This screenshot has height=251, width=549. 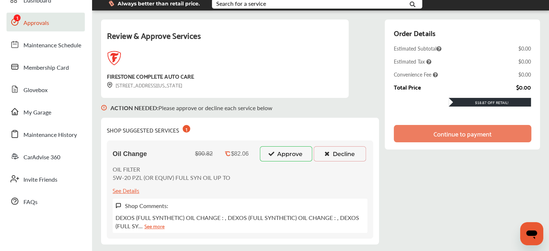 What do you see at coordinates (240, 221) in the screenshot?
I see `p: DEXOS (FULL SYNTHETIC) OIL CHANGE : , DEXOS (FULL SYNTHETIC) OIL CHANGE : , DEXOS (FULL SY…` at bounding box center [240, 221].